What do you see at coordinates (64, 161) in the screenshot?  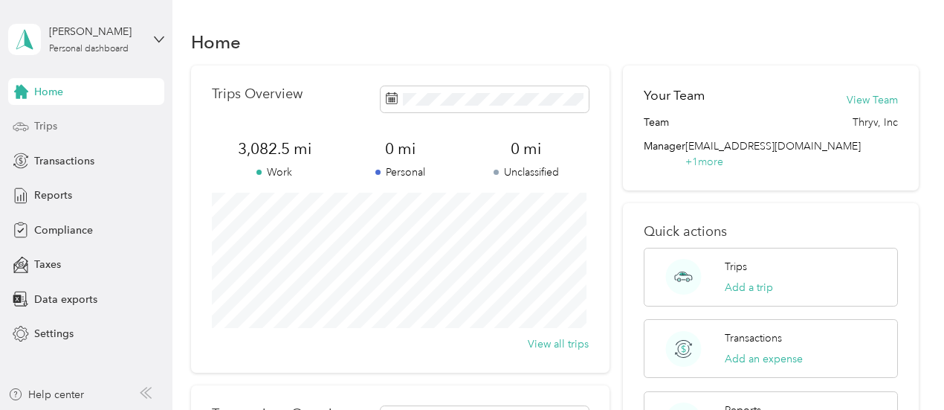 I see `span: Transactions` at bounding box center [64, 161].